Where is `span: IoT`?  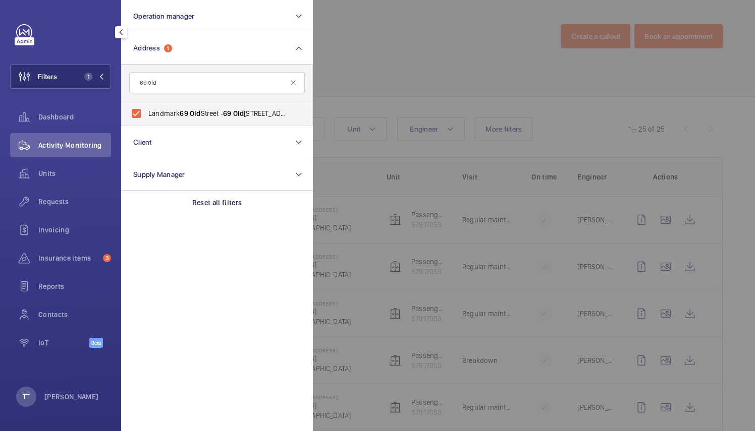
span: IoT is located at coordinates (64, 343).